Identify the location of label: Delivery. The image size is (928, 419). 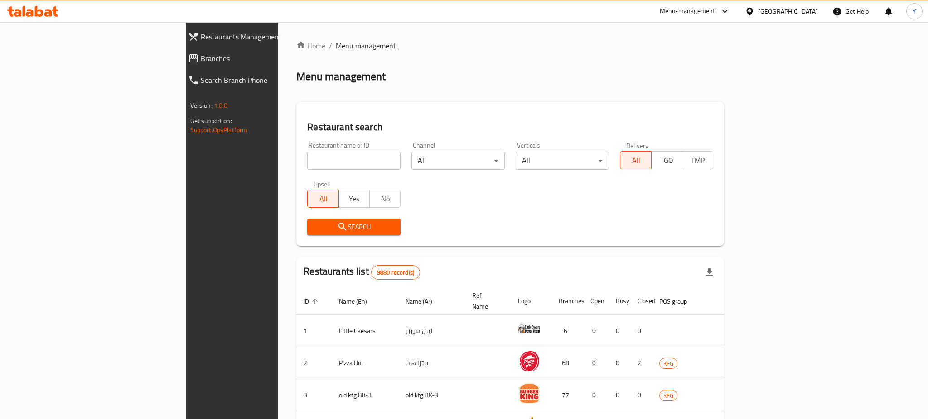
(637, 145).